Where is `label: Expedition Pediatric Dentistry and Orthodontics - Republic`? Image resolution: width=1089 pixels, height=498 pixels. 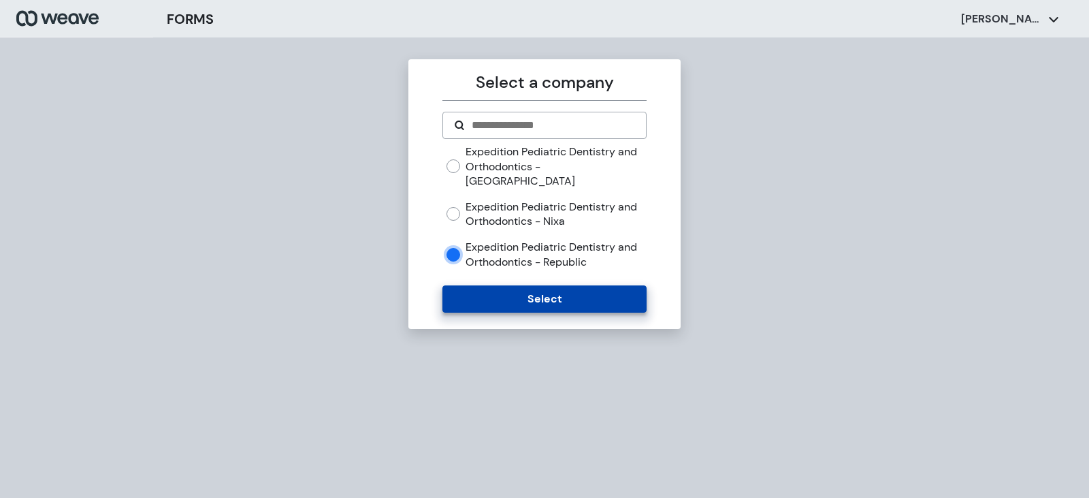
label: Expedition Pediatric Dentistry and Orthodontics - Republic is located at coordinates (556, 254).